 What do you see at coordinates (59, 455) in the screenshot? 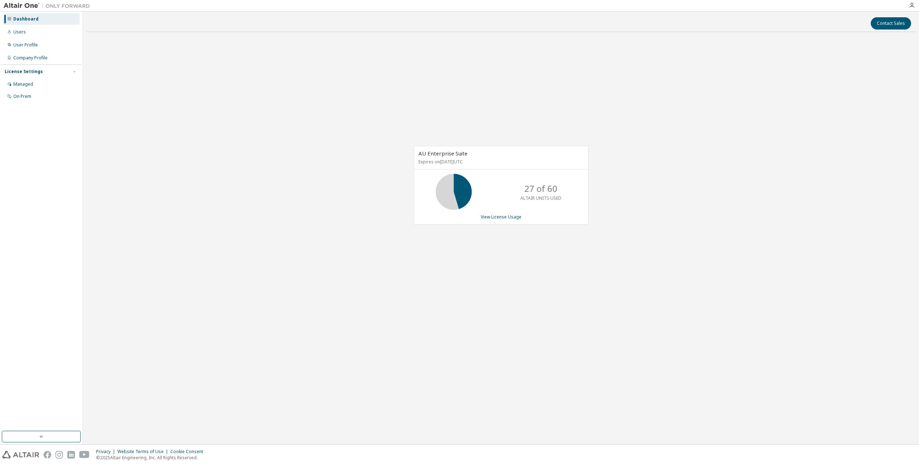
I see `img: instagram.svg` at bounding box center [59, 455].